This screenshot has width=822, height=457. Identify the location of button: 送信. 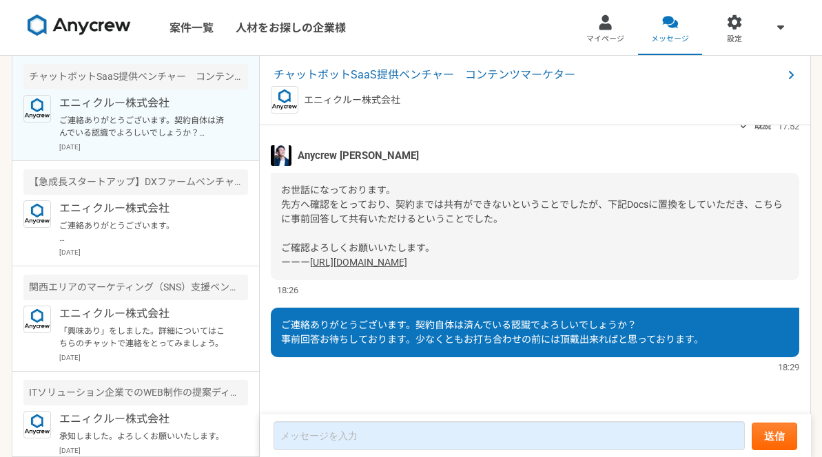
(774, 437).